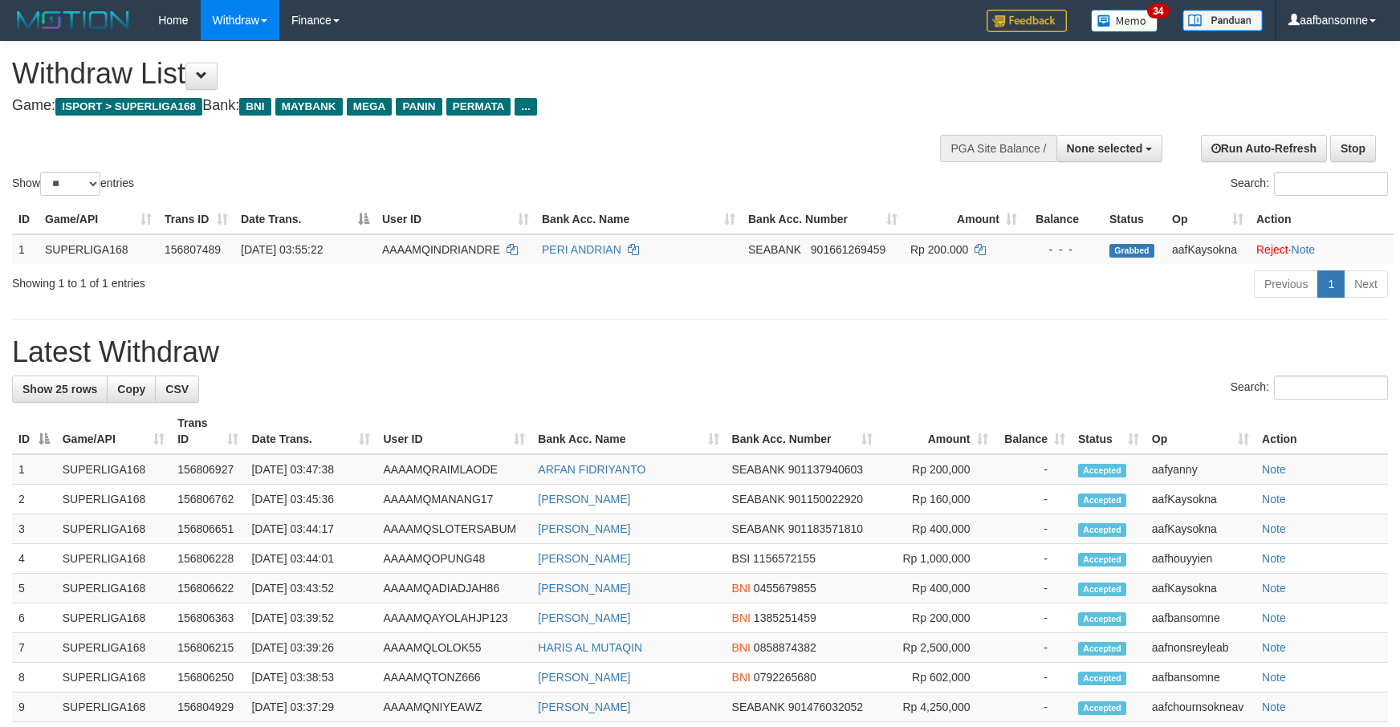  Describe the element at coordinates (441, 250) in the screenshot. I see `span: AAAAMQINDRIANDRE` at that location.